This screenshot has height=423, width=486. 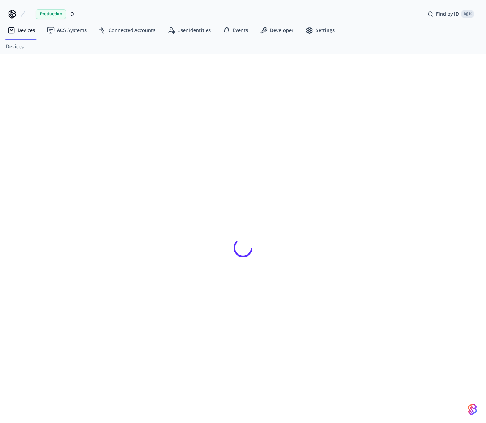 What do you see at coordinates (67, 30) in the screenshot?
I see `a: ACS Systems` at bounding box center [67, 30].